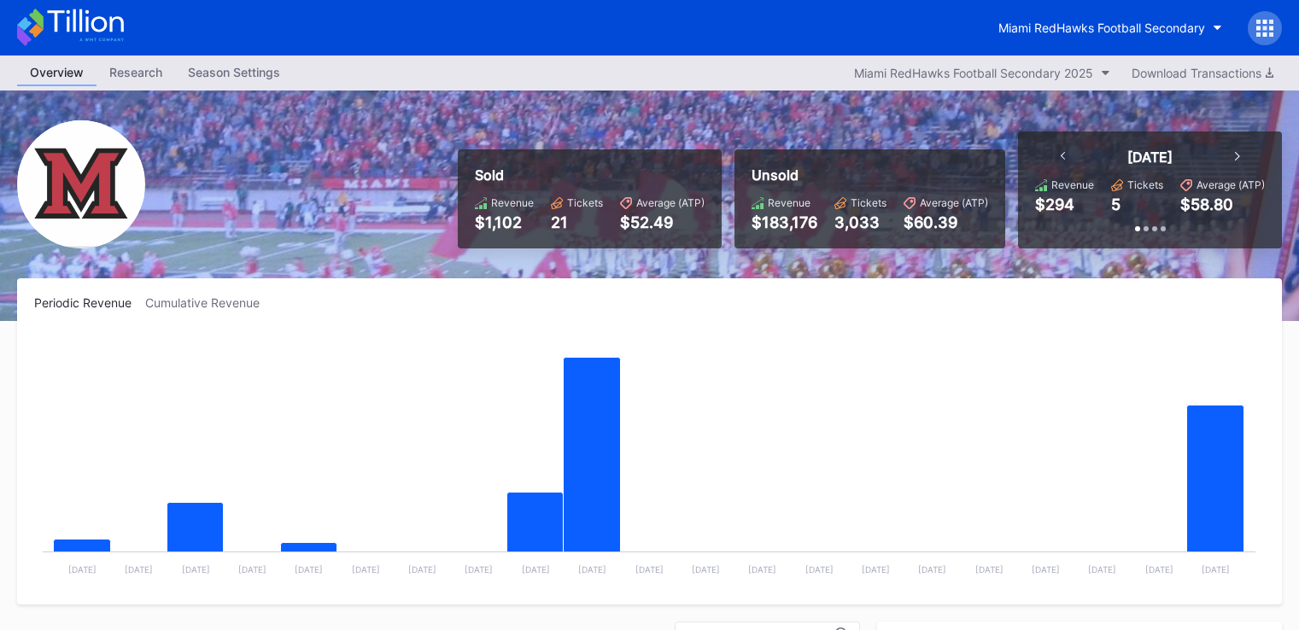 This screenshot has width=1299, height=630. Describe the element at coordinates (81, 184) in the screenshot. I see `img: Miami_RedHawks_Football_Secondary.png` at that location.